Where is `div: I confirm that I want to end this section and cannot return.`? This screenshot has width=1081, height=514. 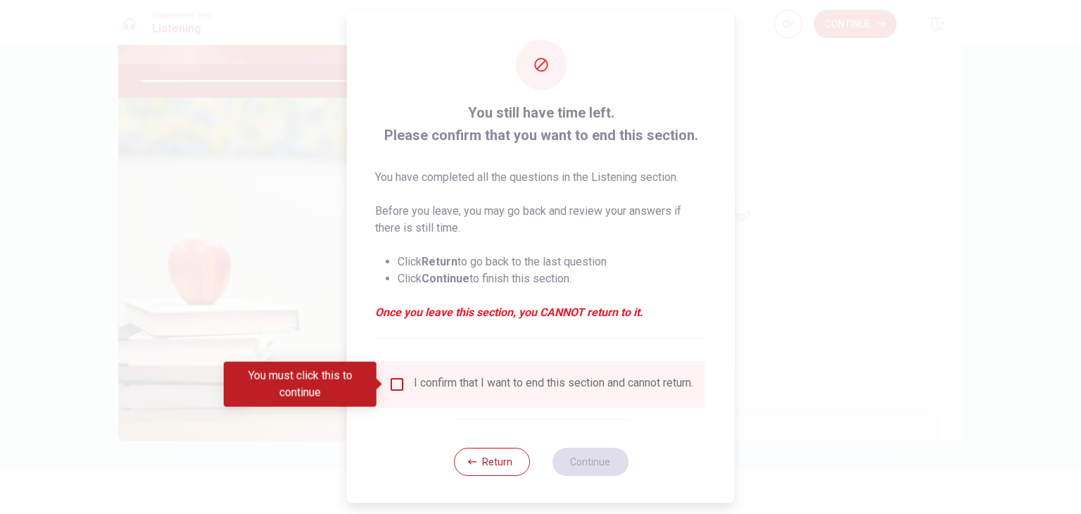
div: I confirm that I want to end this section and cannot return. is located at coordinates (553, 384).